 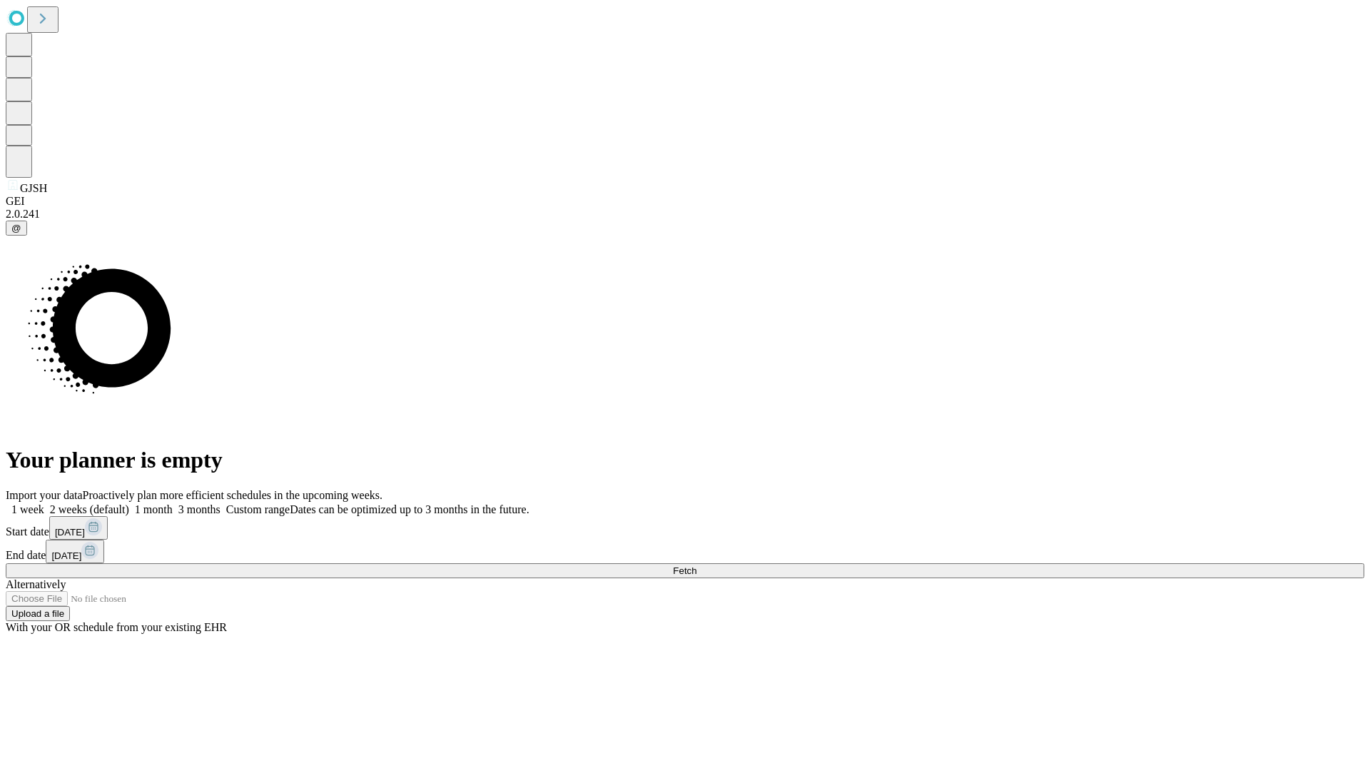 I want to click on button: Upload a file, so click(x=38, y=613).